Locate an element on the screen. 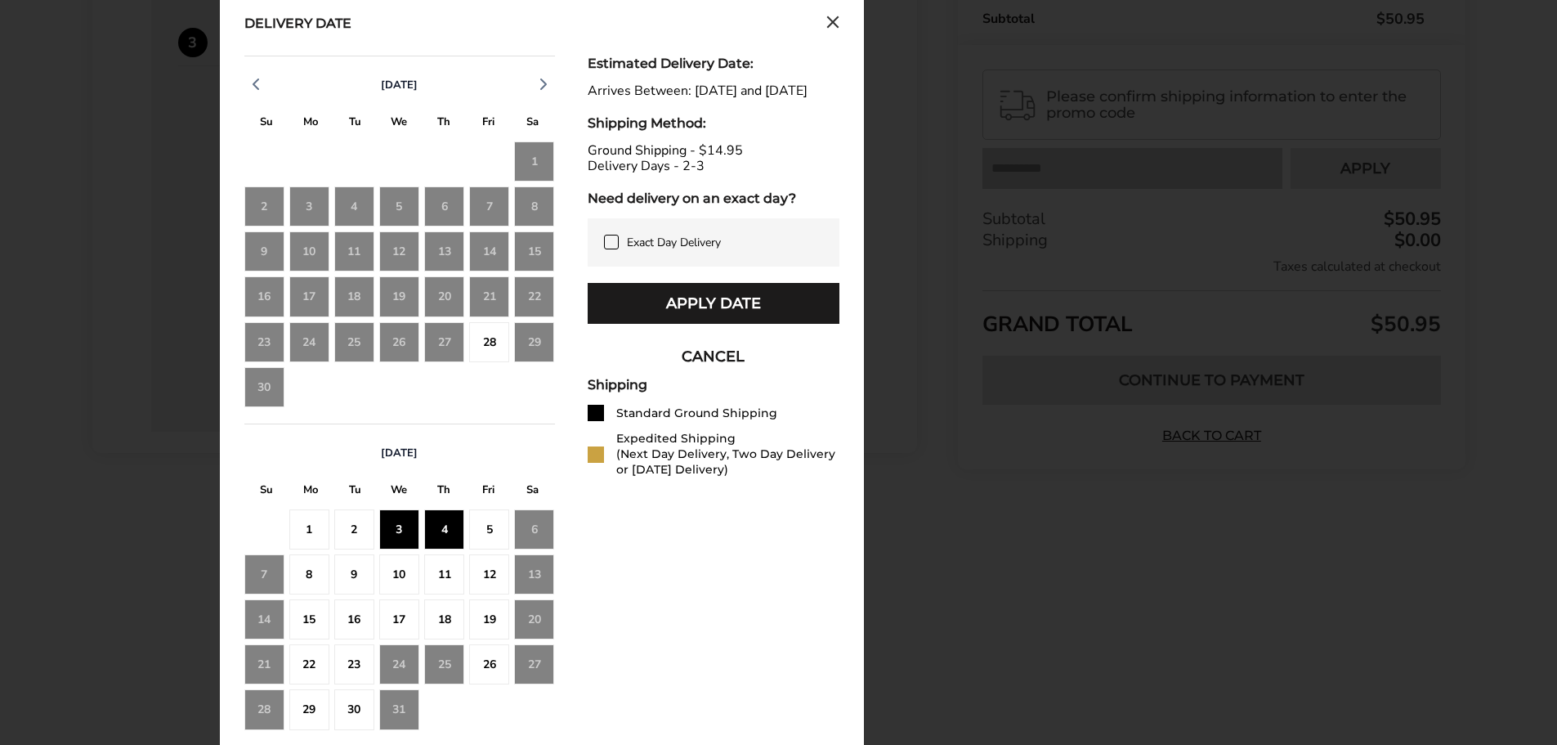 The image size is (1557, 745). span: Exact Day Delivery is located at coordinates (674, 242).